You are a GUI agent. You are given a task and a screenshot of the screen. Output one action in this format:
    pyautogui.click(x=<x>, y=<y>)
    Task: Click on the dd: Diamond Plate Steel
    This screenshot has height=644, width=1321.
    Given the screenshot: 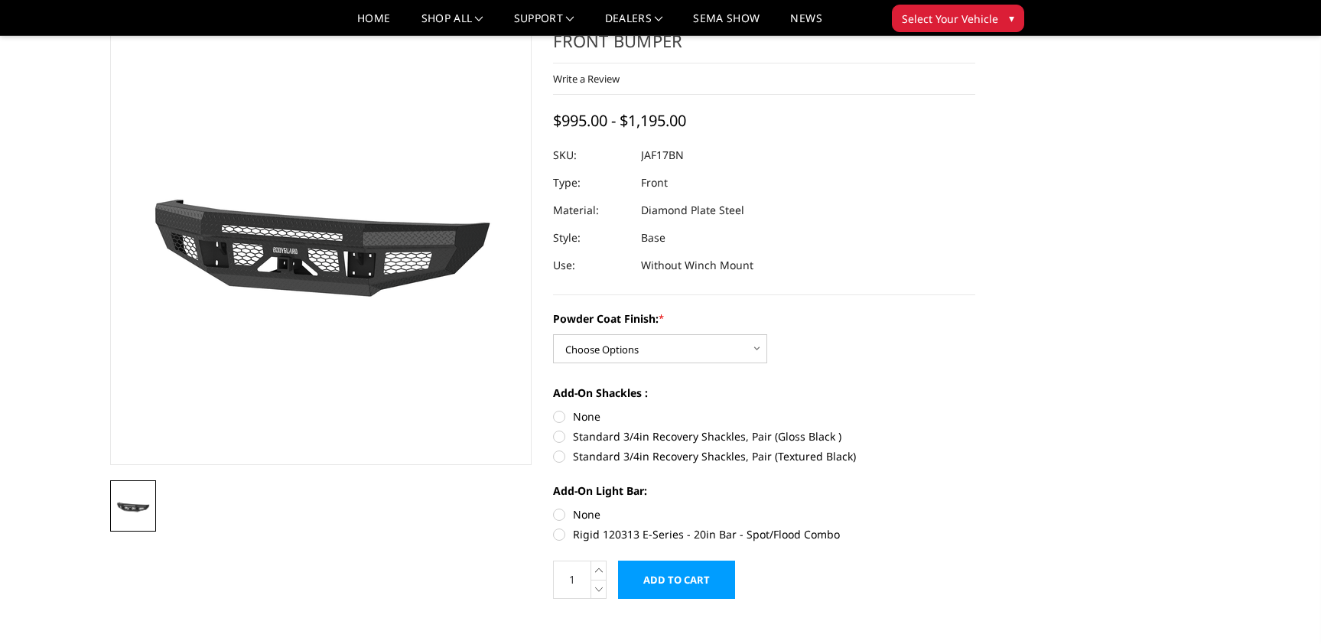 What is the action you would take?
    pyautogui.click(x=692, y=210)
    